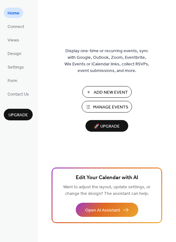 This screenshot has width=176, height=242. I want to click on button: Manage Events, so click(107, 107).